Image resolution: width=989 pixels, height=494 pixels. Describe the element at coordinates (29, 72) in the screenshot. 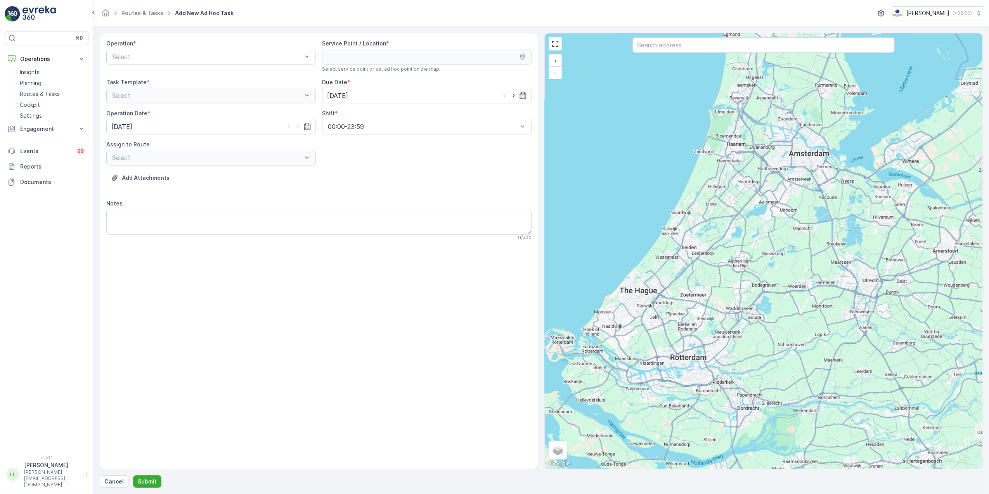

I see `p: Insights` at that location.